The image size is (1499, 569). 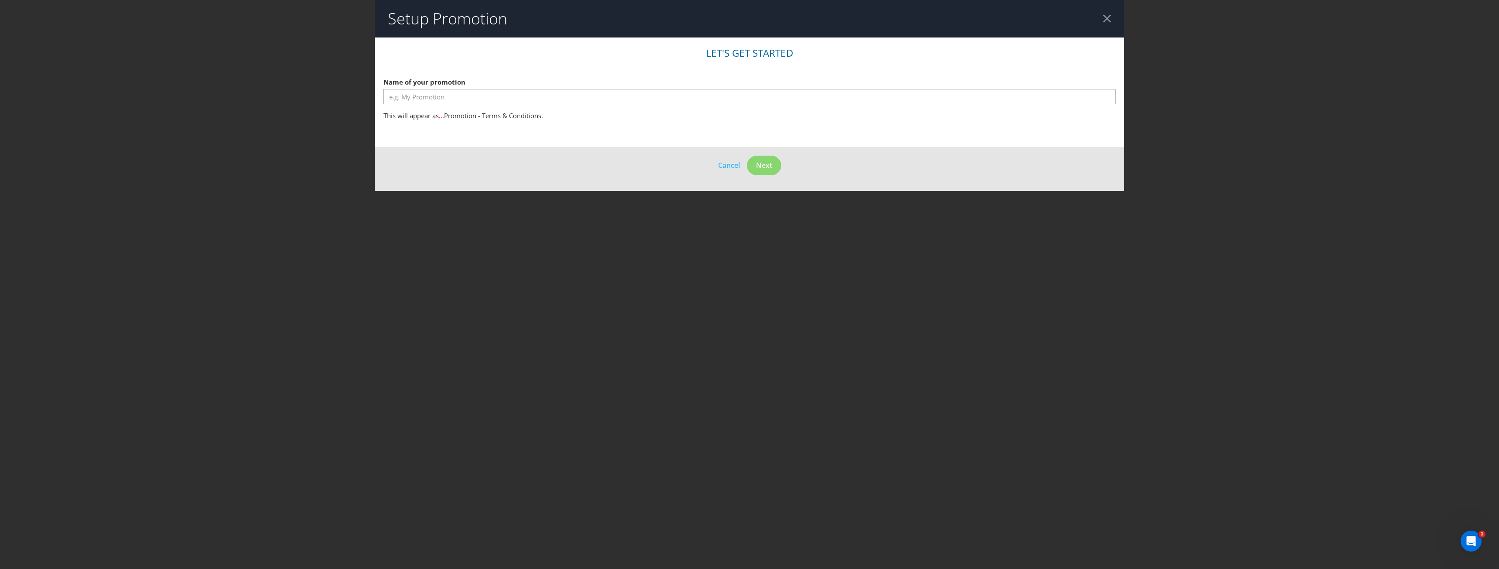 I want to click on input: e.g. My Promotion, so click(x=749, y=96).